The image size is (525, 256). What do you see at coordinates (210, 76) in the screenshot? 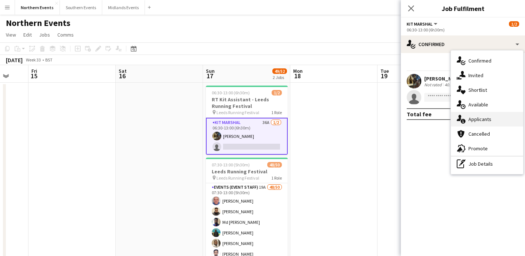
I see `span: 17` at bounding box center [210, 76].